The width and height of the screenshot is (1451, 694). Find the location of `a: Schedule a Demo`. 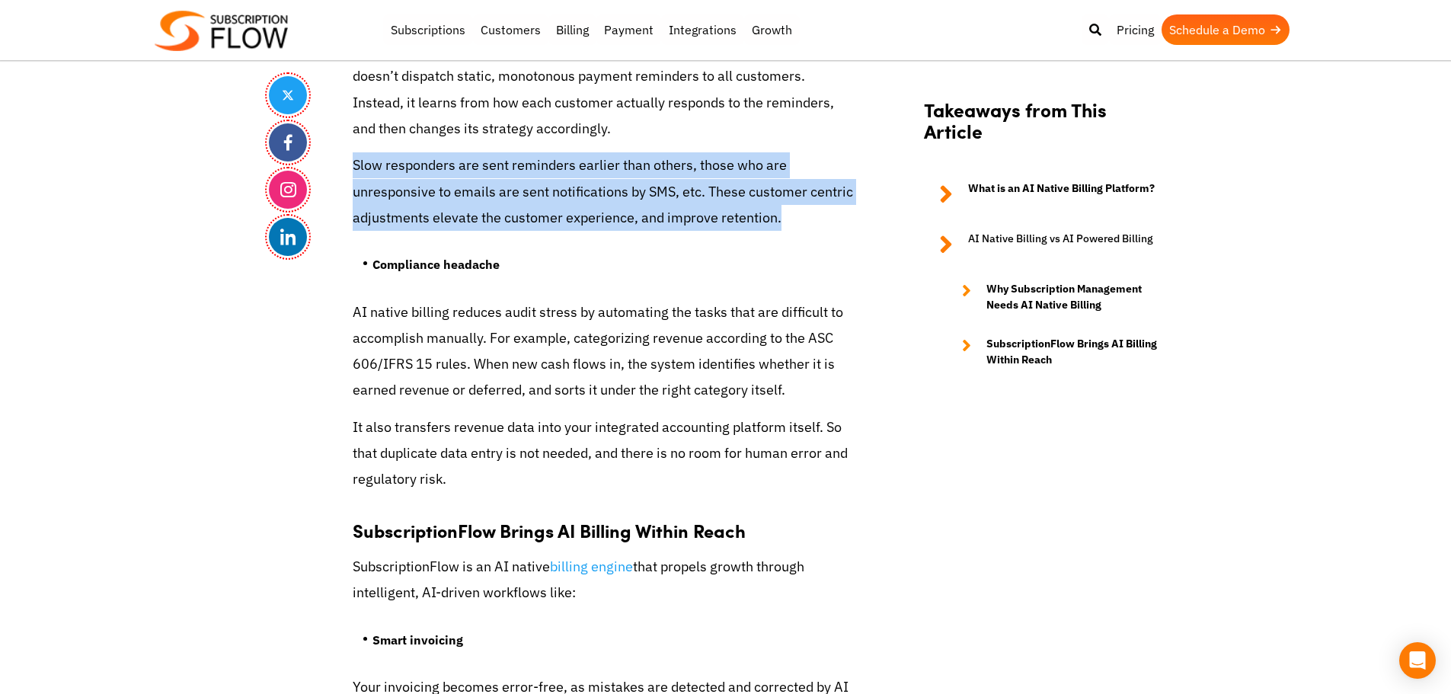

a: Schedule a Demo is located at coordinates (1225, 30).